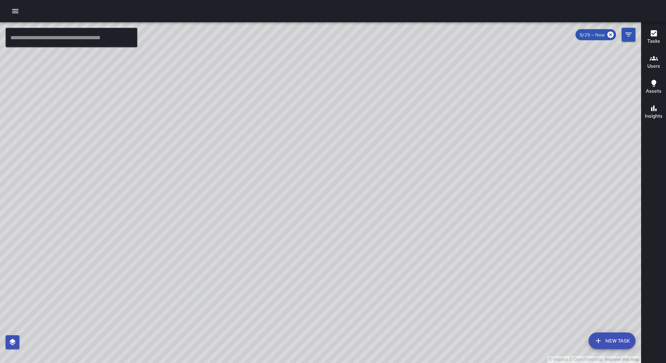 This screenshot has height=363, width=666. I want to click on button: New Task, so click(612, 341).